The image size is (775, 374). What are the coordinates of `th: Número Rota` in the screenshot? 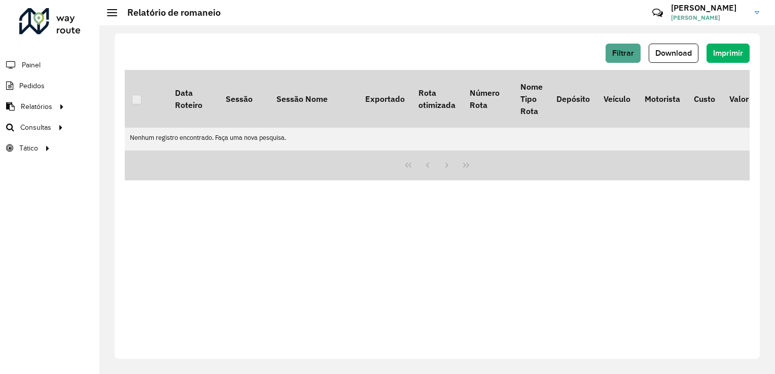 It's located at (488, 99).